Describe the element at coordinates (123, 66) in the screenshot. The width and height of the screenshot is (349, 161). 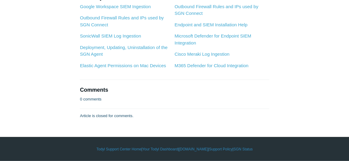
I see `a: Elastic Agent Permissions on Mac Devices` at that location.